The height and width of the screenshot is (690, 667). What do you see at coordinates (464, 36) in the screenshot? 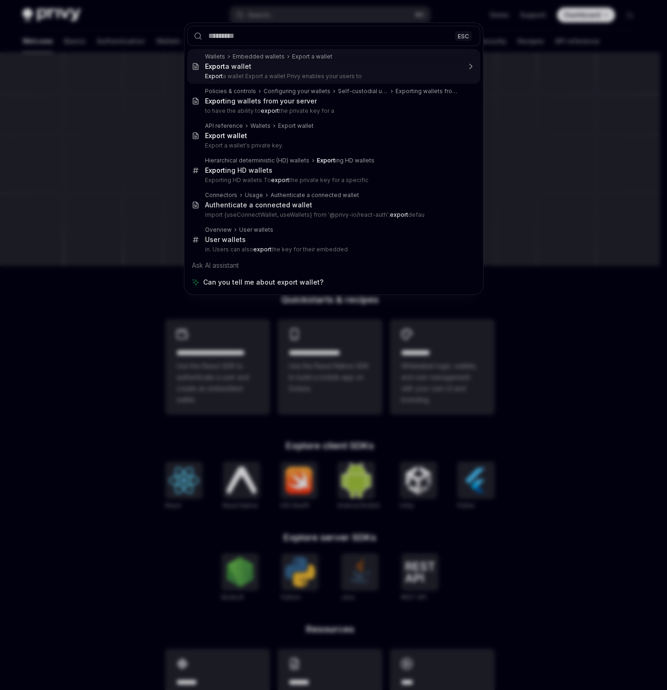
I see `div: ESC` at bounding box center [464, 36].